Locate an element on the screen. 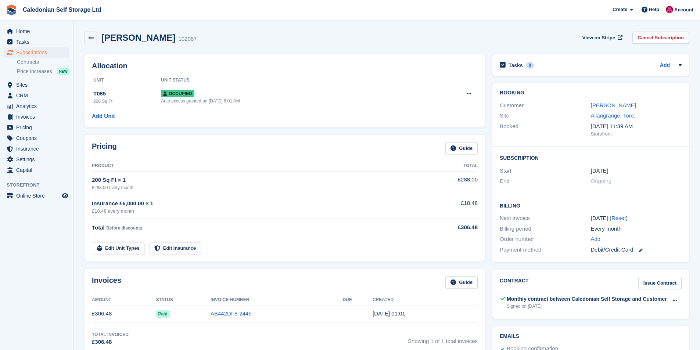 This screenshot has height=350, width=700. div: Payment method is located at coordinates (545, 250).